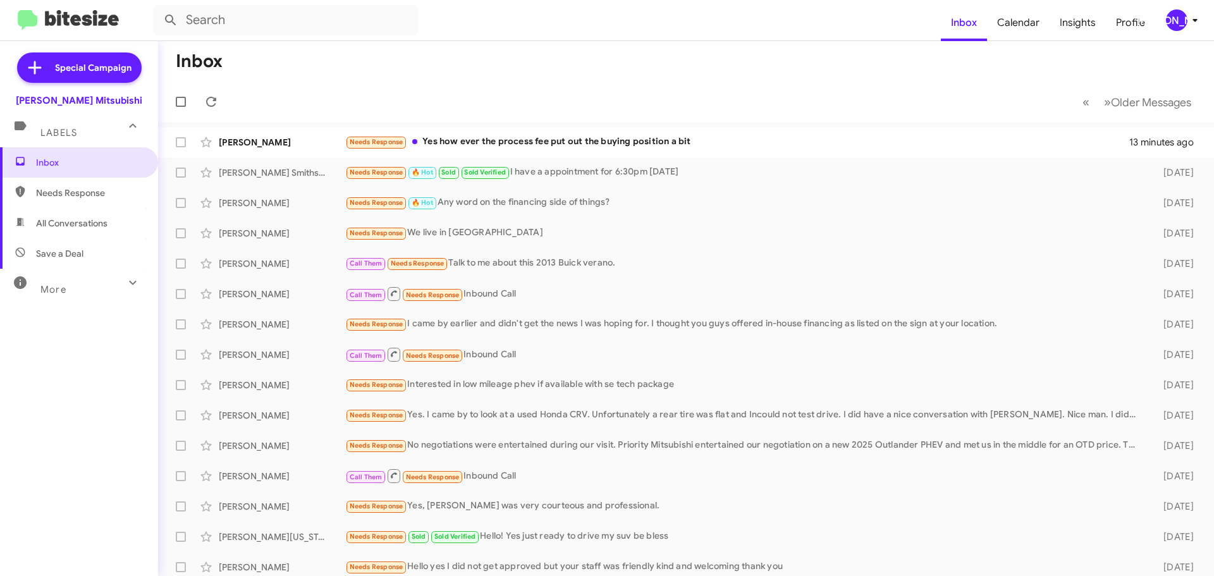 The height and width of the screenshot is (576, 1214). Describe the element at coordinates (744, 415) in the screenshot. I see `div: Yes. I came by to look at a used Honda CRV. Unfortunately a rear tire was flat and Incould not te...` at that location.